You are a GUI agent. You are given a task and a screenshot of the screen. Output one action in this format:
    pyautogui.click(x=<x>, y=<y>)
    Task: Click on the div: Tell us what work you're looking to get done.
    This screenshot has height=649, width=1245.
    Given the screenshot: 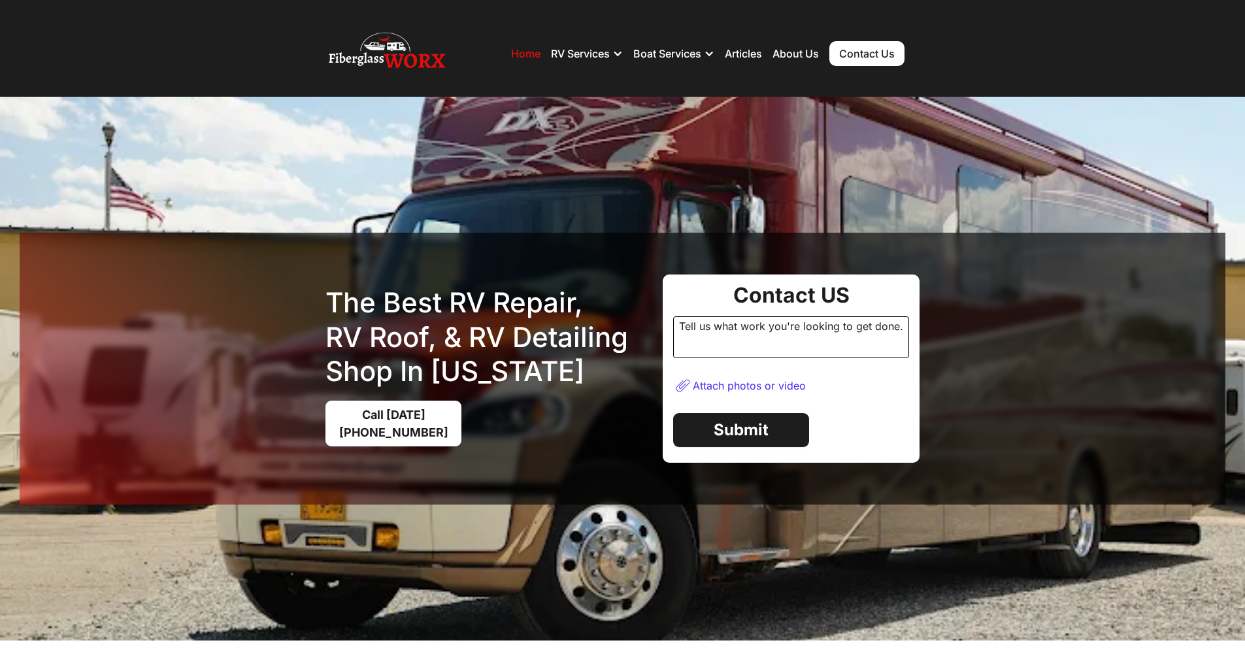 What is the action you would take?
    pyautogui.click(x=791, y=337)
    